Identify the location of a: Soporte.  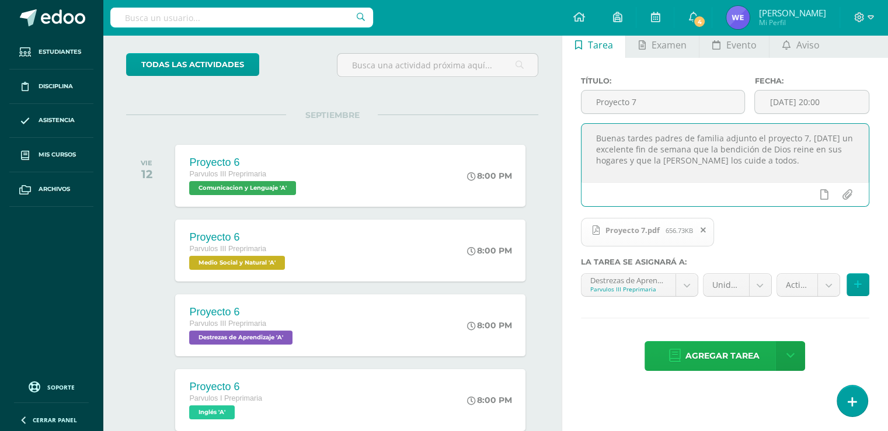
(51, 386).